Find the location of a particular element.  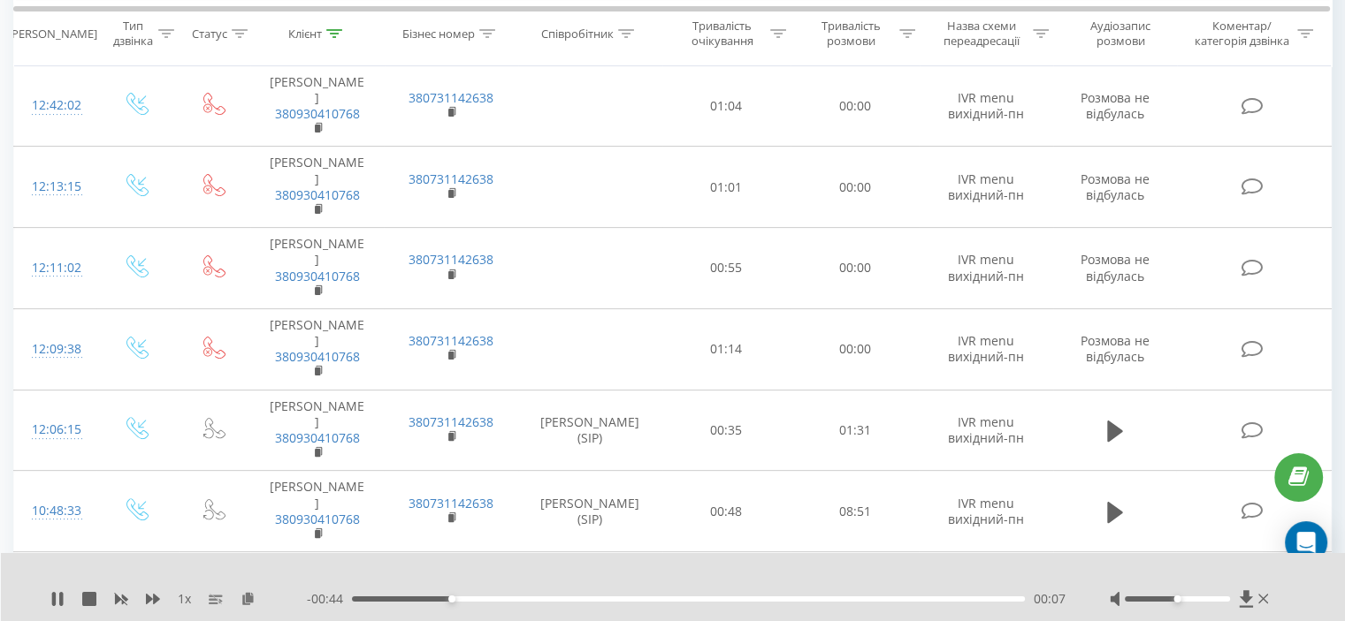

div: Співробітник is located at coordinates (577, 33).